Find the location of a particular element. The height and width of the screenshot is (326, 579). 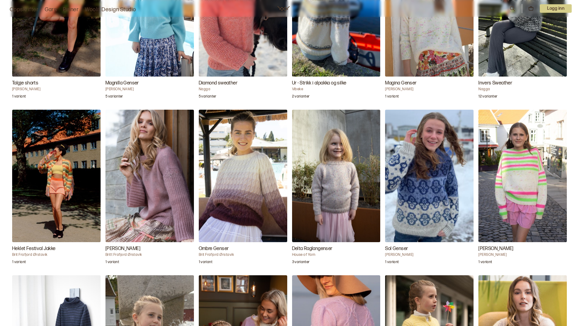

a: Woolit Design Studio is located at coordinates (110, 10).